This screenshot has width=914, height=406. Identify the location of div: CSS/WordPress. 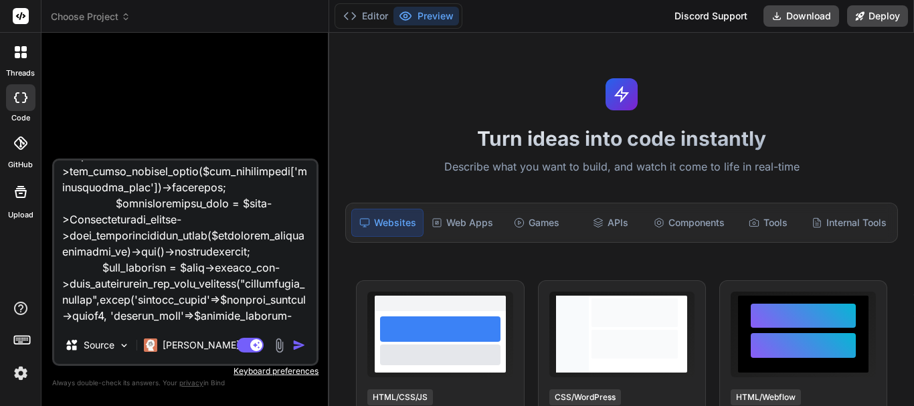
(585, 397).